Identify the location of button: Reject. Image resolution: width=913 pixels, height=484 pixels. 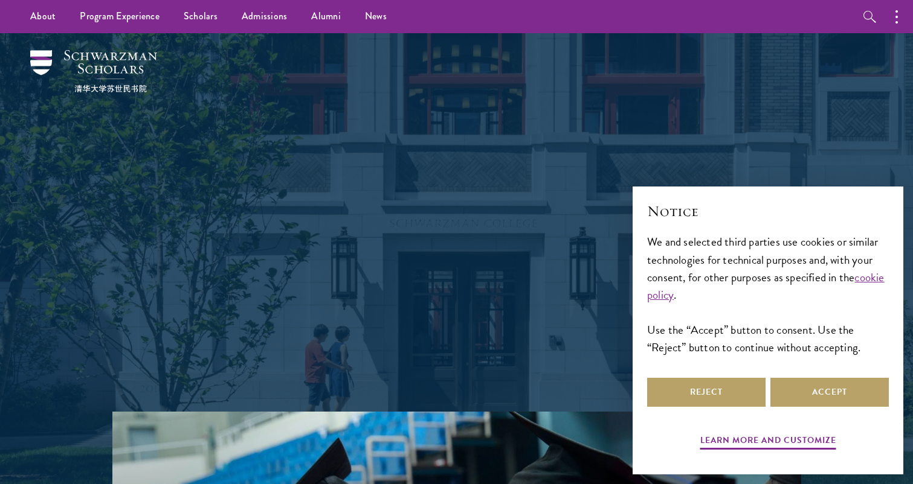
(706, 393).